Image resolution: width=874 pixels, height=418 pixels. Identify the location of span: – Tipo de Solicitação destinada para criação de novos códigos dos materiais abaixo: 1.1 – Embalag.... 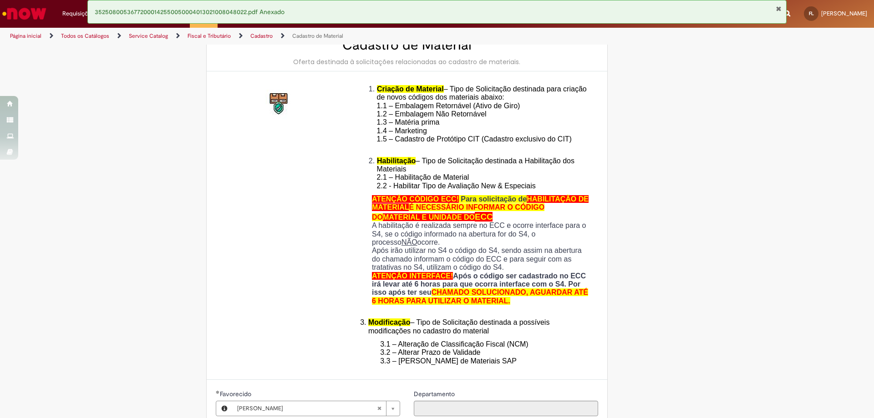
(481, 118).